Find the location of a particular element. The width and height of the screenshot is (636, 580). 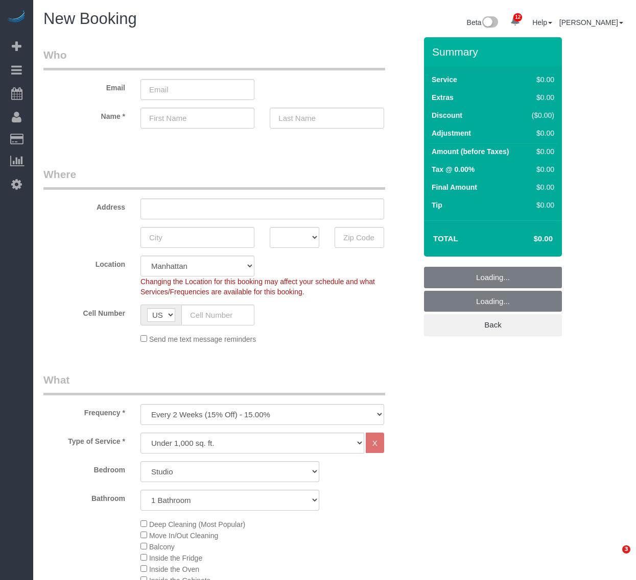

span: 3 is located at coordinates (626, 550).